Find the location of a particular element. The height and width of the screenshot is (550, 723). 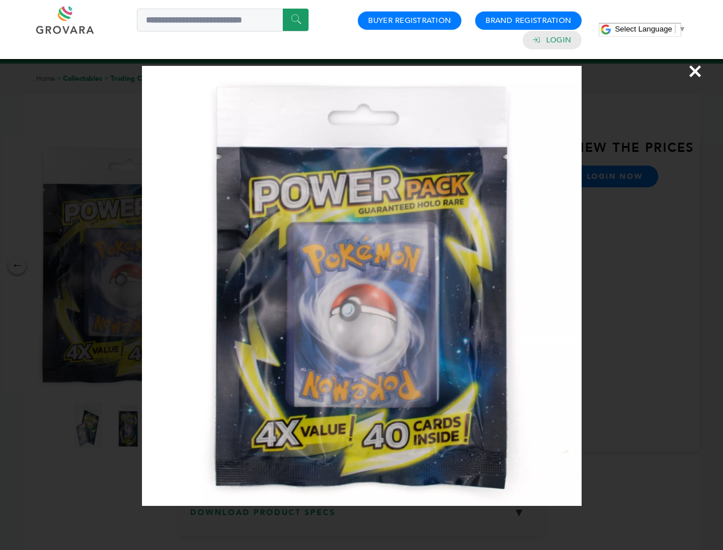

span: Select Language is located at coordinates (643, 29).